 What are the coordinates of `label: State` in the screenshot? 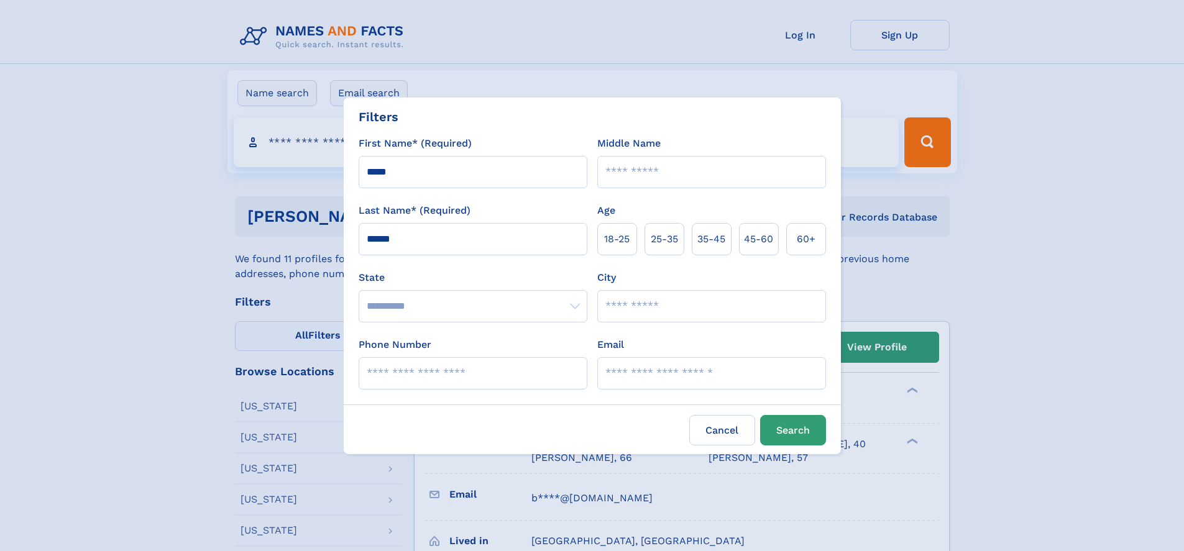 It's located at (473, 278).